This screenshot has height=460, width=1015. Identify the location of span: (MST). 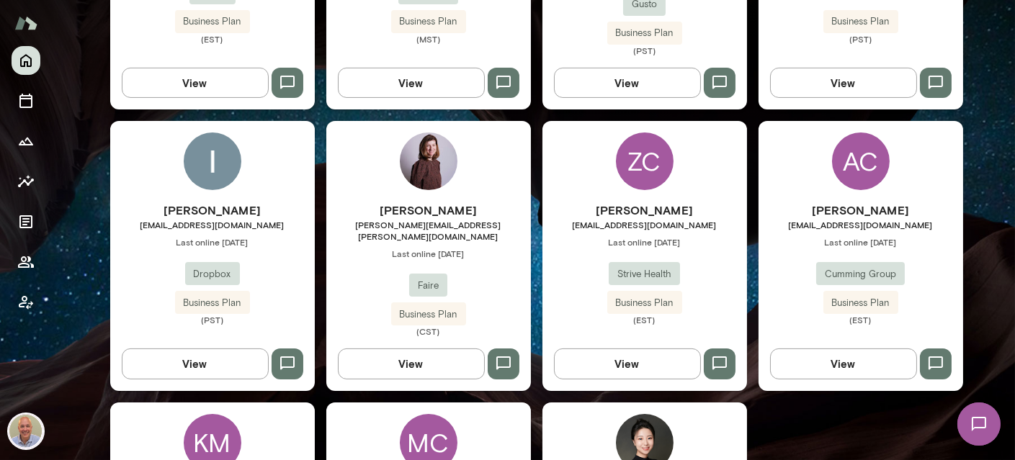
(429, 39).